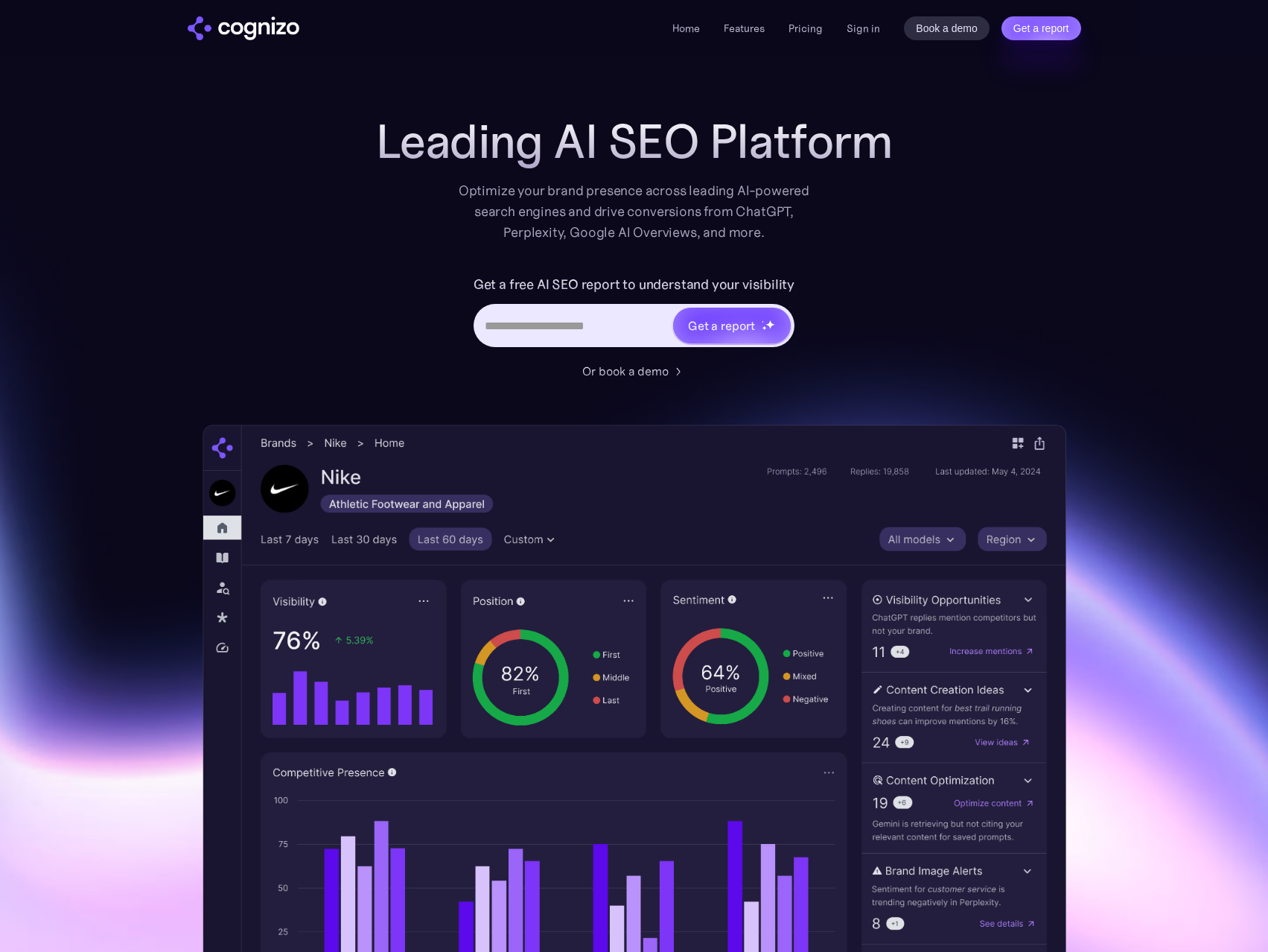 The image size is (1268, 952). Describe the element at coordinates (806, 28) in the screenshot. I see `a: Pricing` at that location.